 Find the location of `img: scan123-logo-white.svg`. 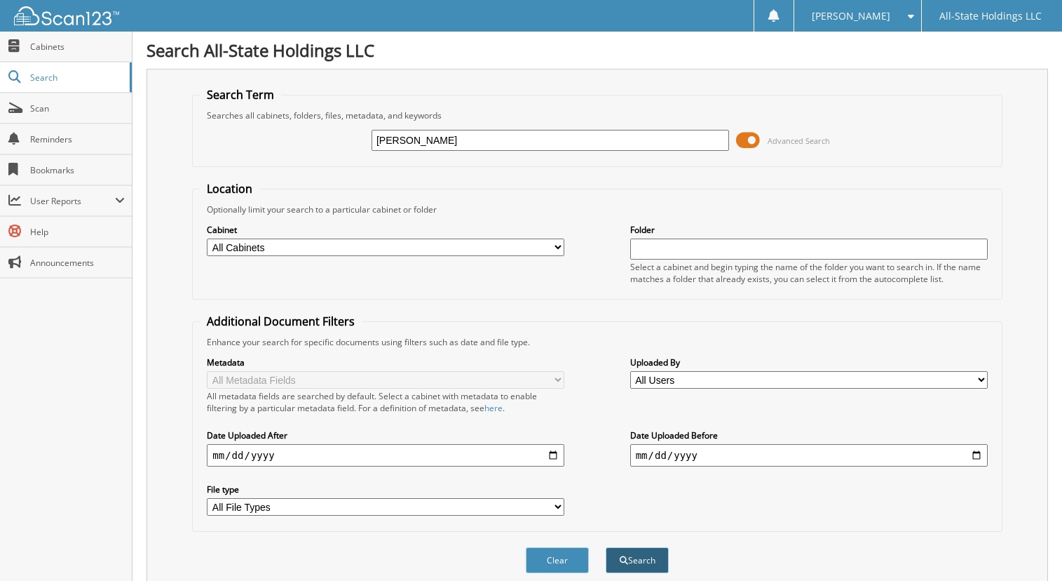

img: scan123-logo-white.svg is located at coordinates (67, 15).